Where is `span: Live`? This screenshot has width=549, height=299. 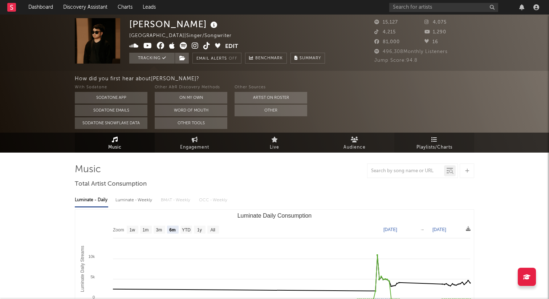 span: Live is located at coordinates (274, 147).